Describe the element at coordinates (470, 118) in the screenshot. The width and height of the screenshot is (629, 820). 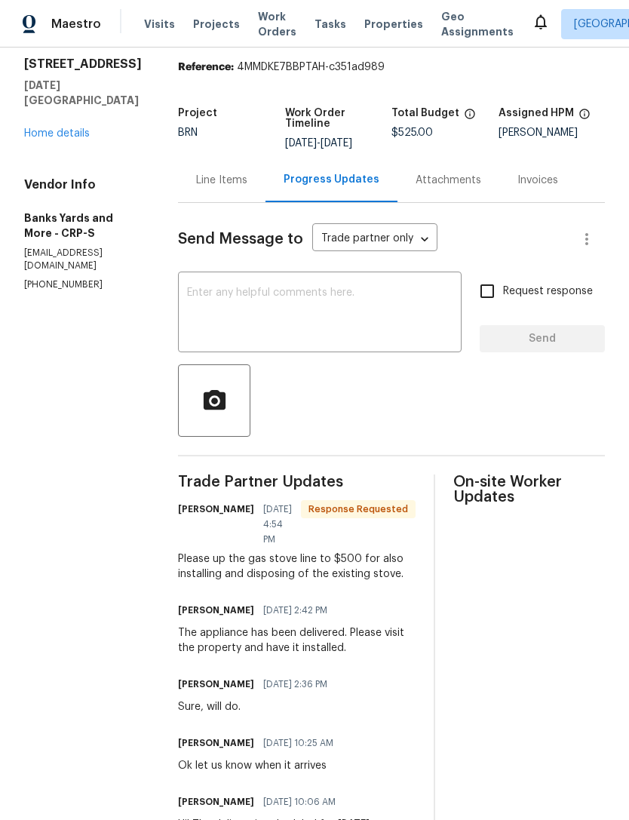
I see `span: The total cost of line items that have been proposed by Opendoor. This sum includes line items th...` at that location.